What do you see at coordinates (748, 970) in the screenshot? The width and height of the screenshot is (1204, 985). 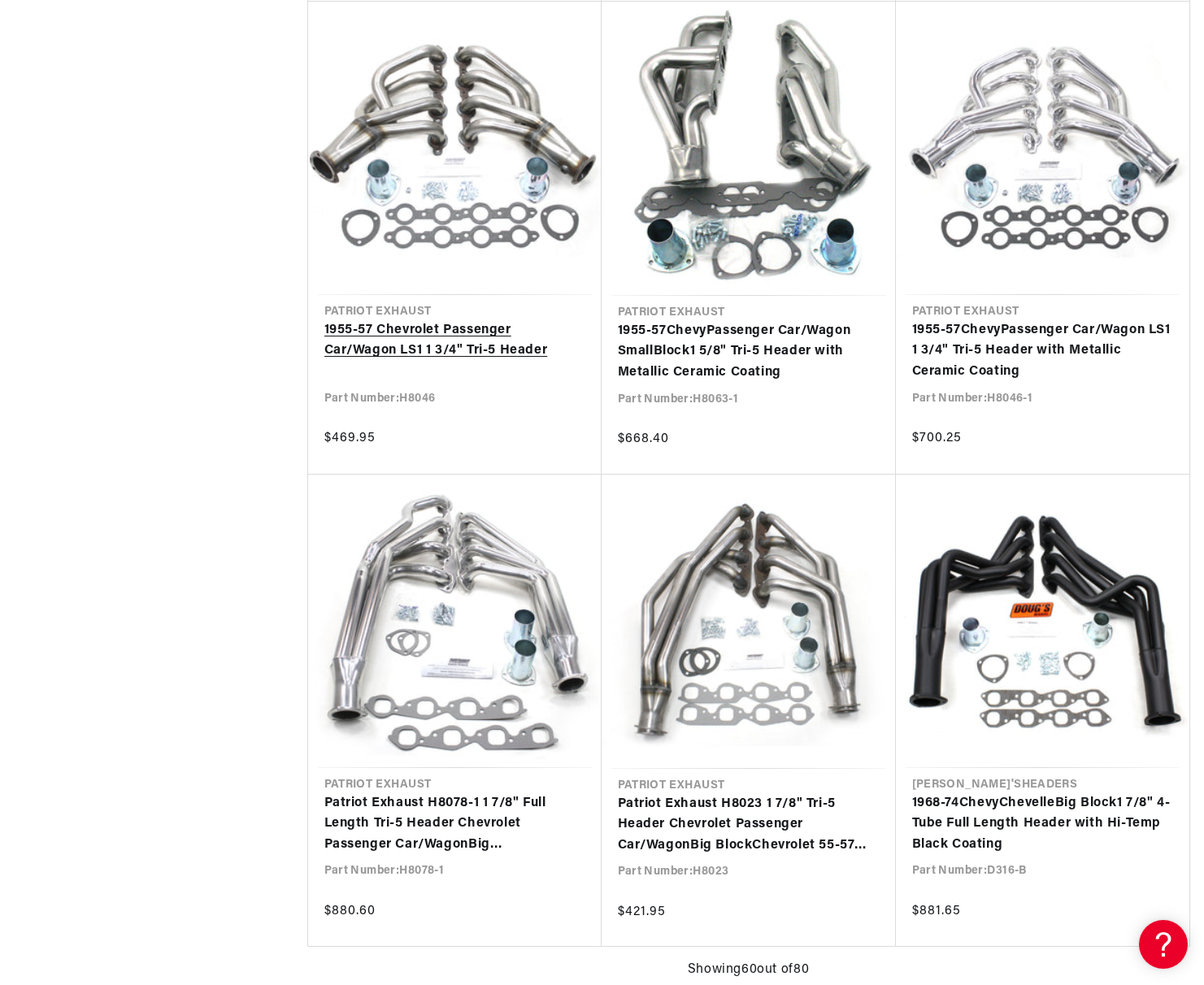 I see `span: Showing 60 out of 80` at bounding box center [748, 970].